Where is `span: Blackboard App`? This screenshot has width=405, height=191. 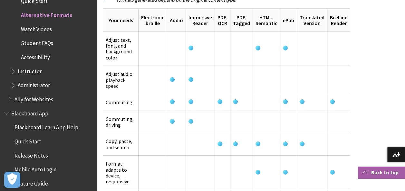 span: Blackboard App is located at coordinates (30, 112).